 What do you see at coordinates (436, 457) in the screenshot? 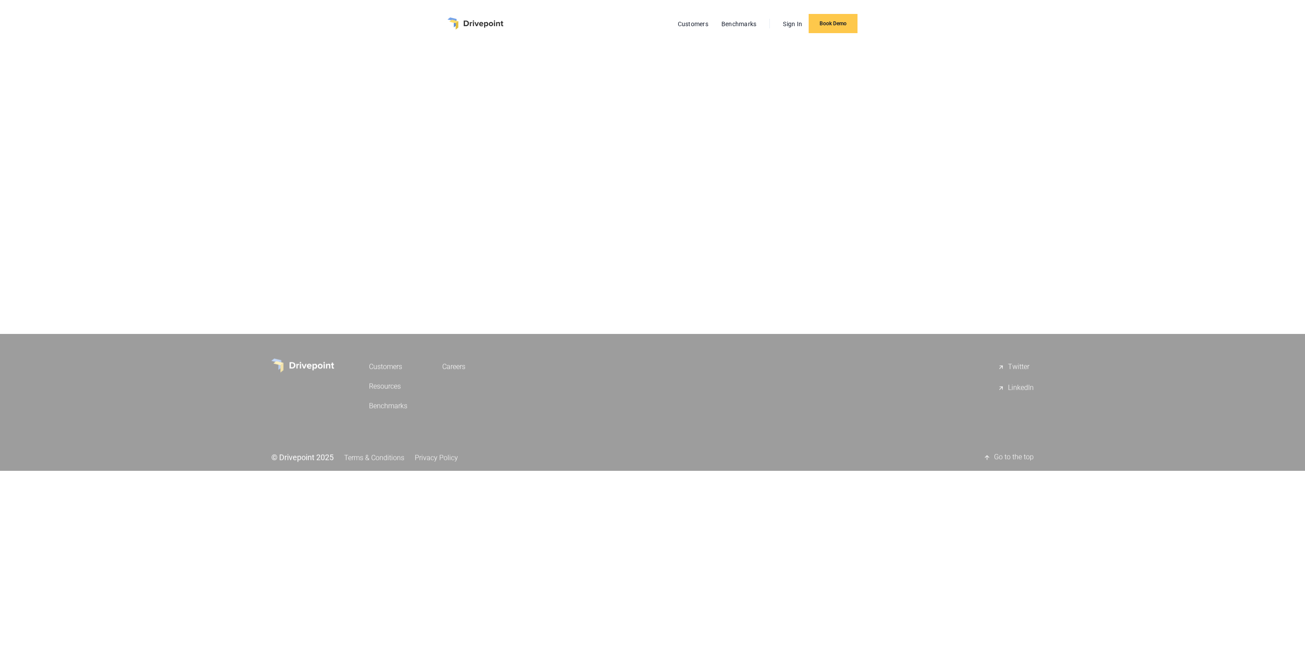
I see `a: Privacy Policy` at bounding box center [436, 457].